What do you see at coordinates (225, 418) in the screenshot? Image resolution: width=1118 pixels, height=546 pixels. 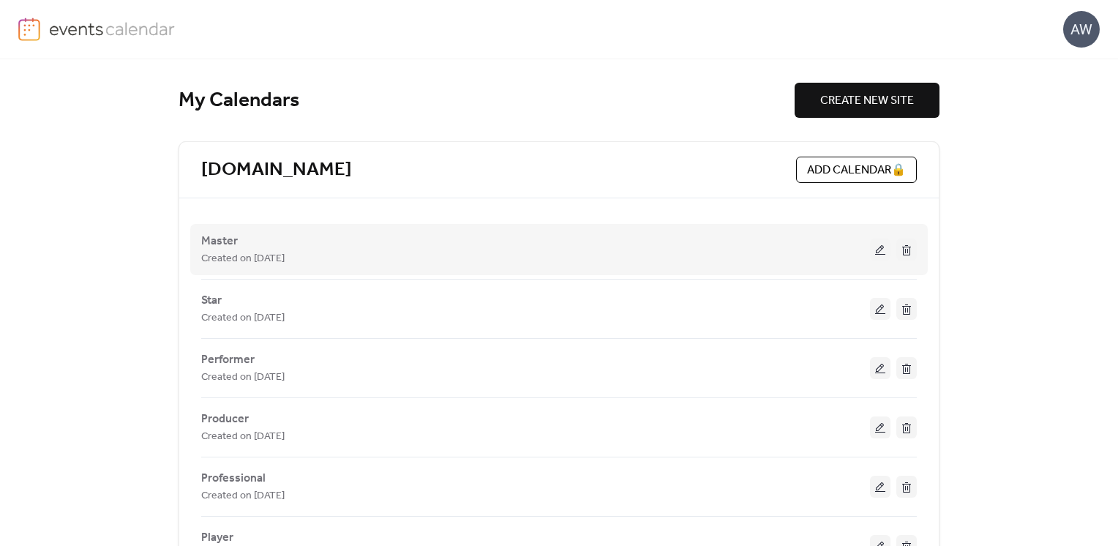 I see `a: Producer` at bounding box center [225, 418].